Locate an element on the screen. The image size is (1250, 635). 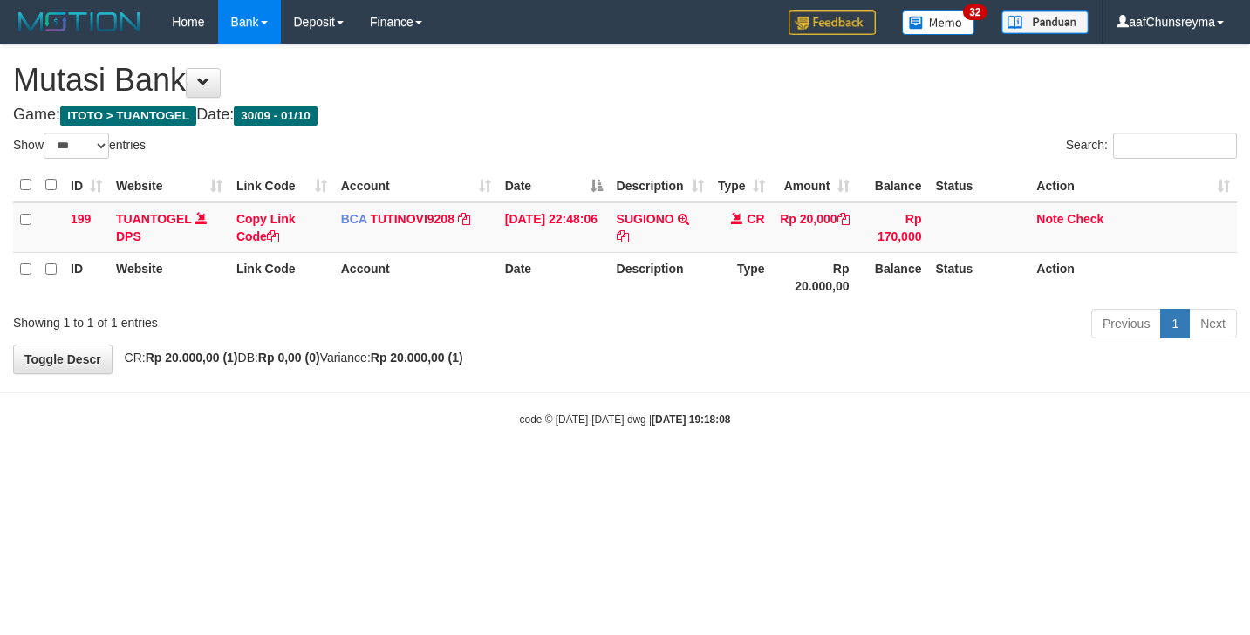
input: Search: is located at coordinates (1175, 146).